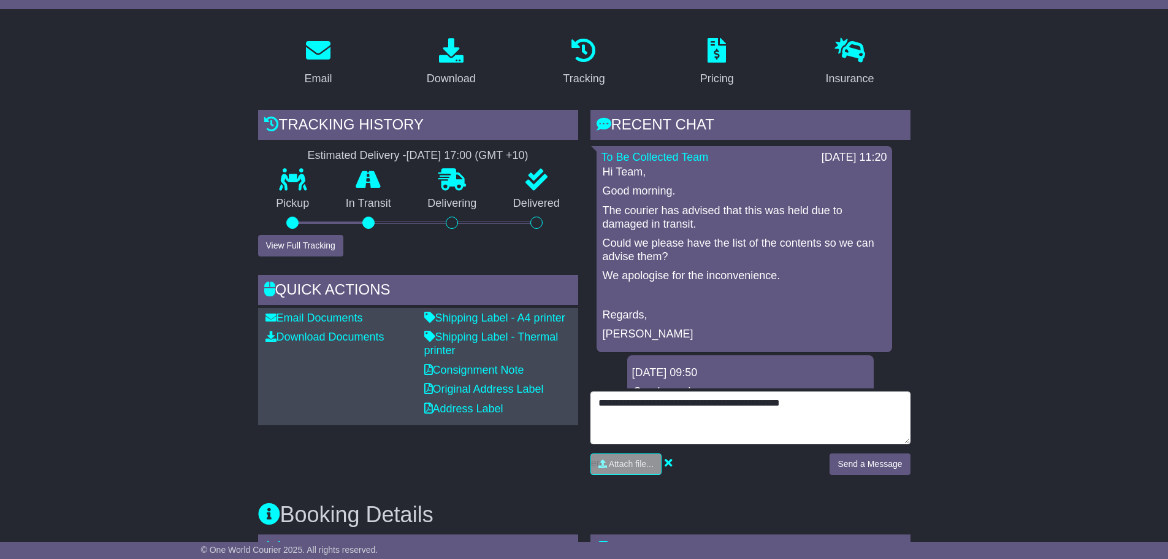  I want to click on p: Pickup, so click(293, 204).